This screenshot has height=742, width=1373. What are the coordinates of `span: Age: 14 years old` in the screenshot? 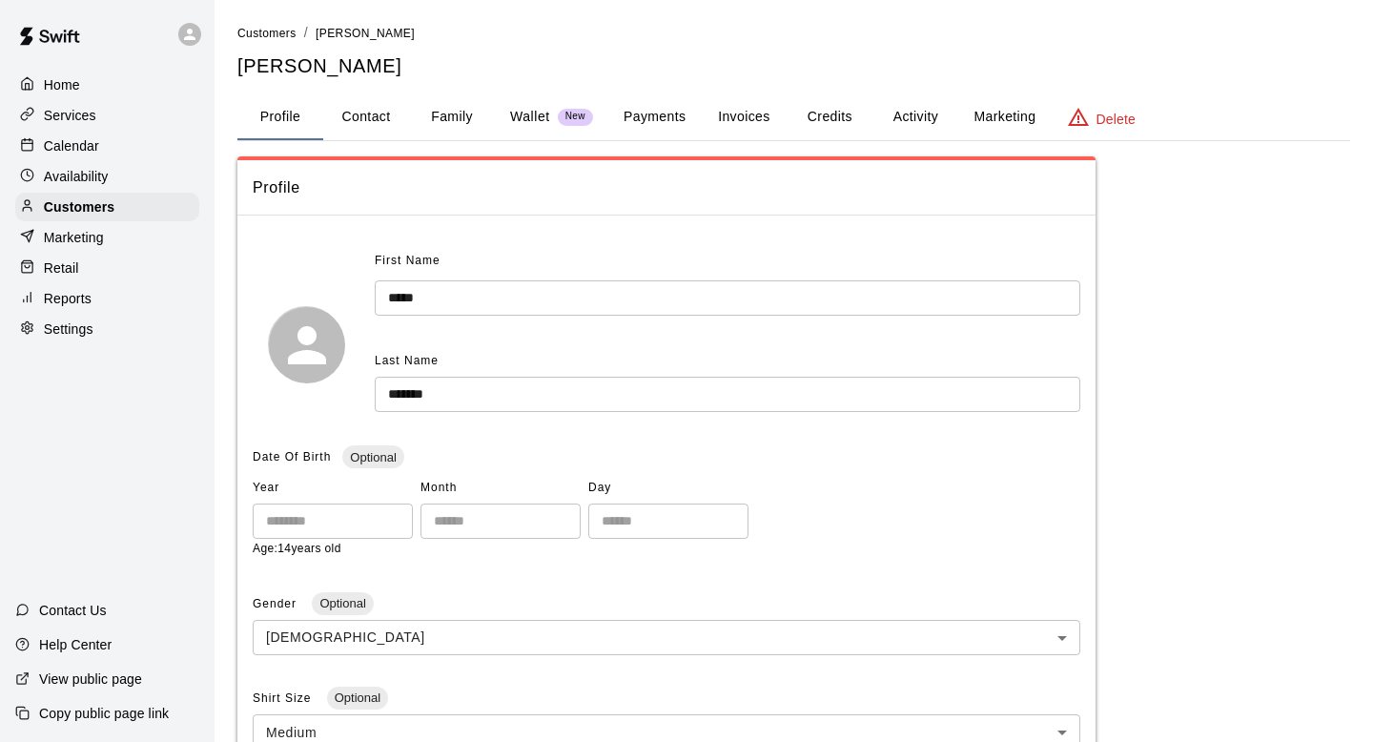 It's located at (296, 548).